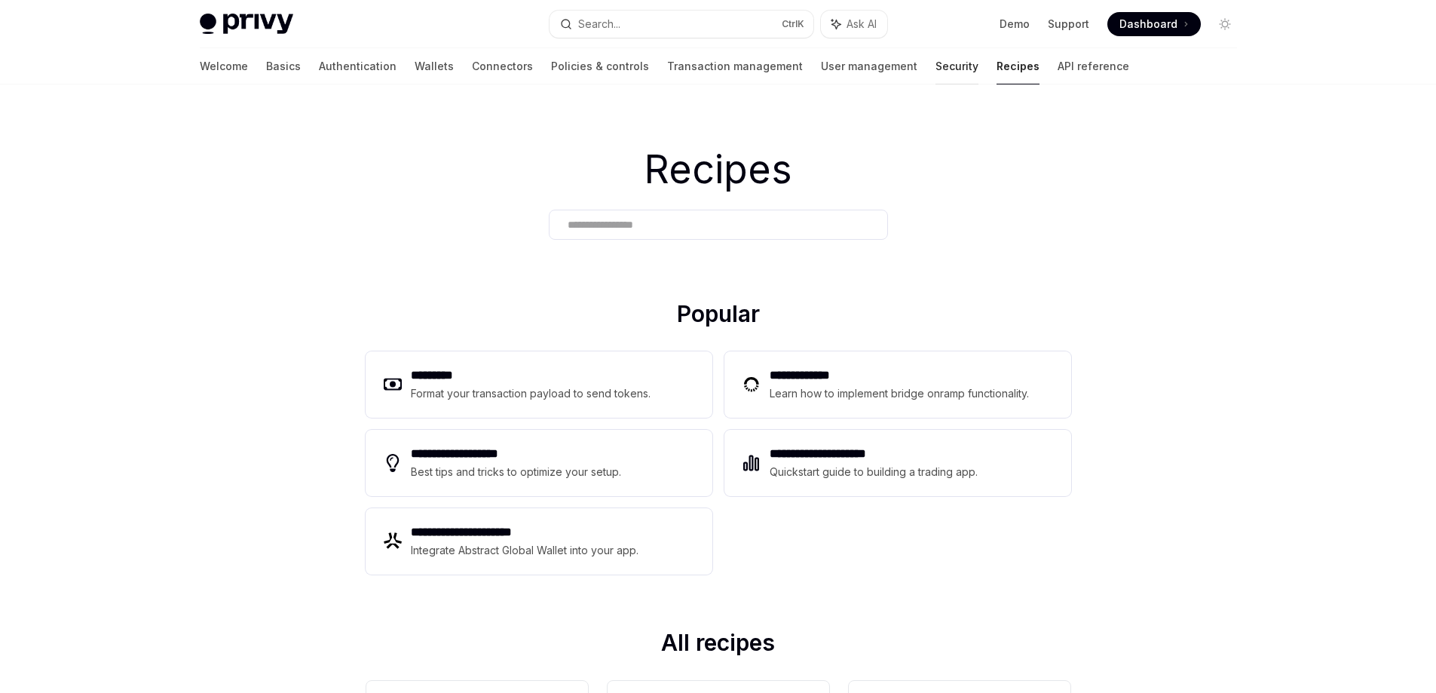 This screenshot has width=1436, height=693. What do you see at coordinates (246, 24) in the screenshot?
I see `img: light logo` at bounding box center [246, 24].